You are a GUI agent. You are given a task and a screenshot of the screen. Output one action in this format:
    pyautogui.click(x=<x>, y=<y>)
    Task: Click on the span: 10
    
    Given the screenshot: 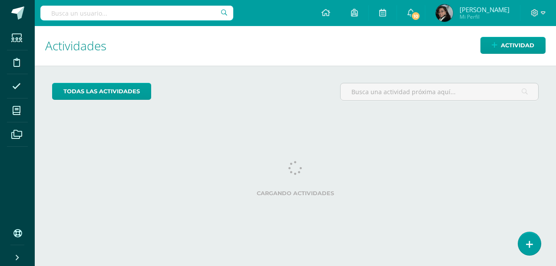 What is the action you would take?
    pyautogui.click(x=416, y=16)
    